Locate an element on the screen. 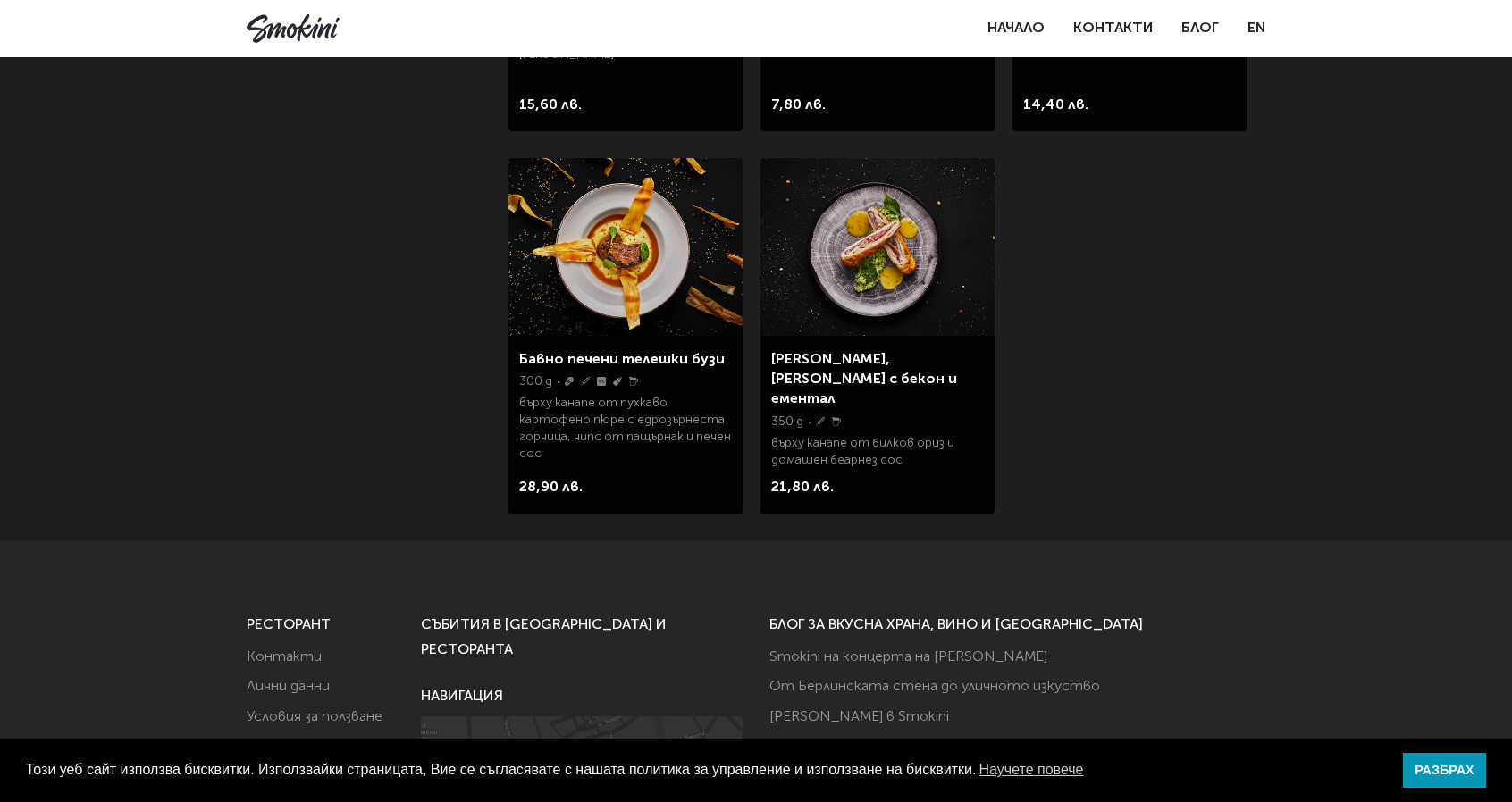  span: 28,90 лв. is located at coordinates (555, 488).